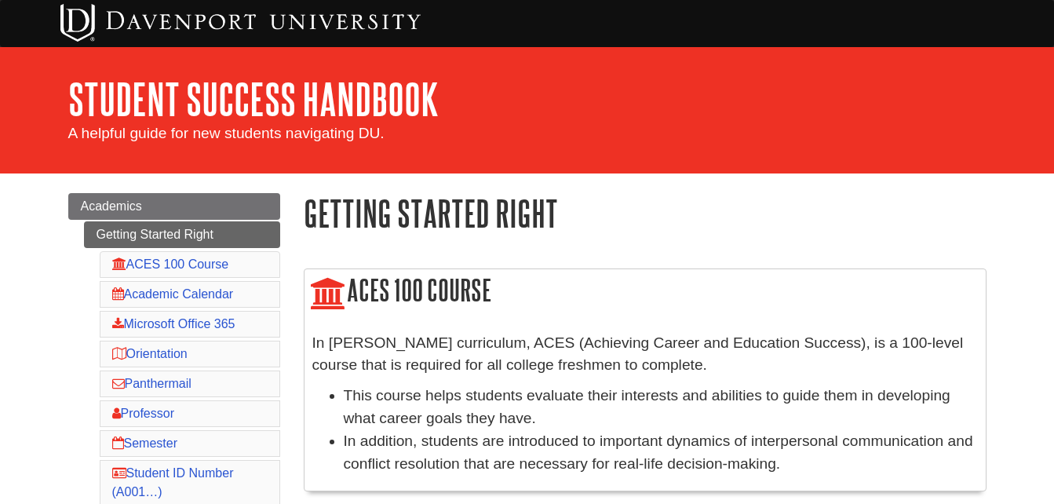  Describe the element at coordinates (661, 407) in the screenshot. I see `li: This course helps students evaluate their interests and abilities to guide them in developing wha...` at that location.